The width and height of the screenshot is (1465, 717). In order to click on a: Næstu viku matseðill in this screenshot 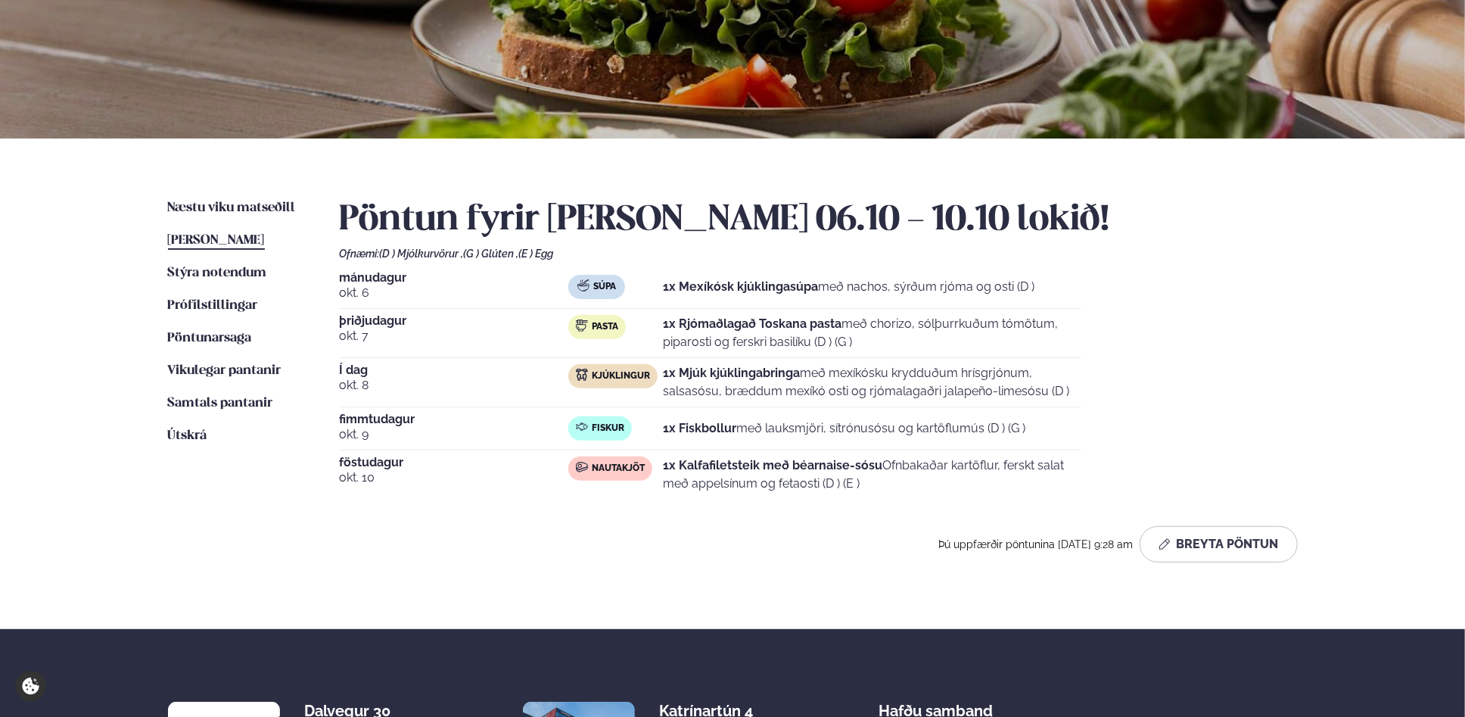, I will do `click(232, 208)`.